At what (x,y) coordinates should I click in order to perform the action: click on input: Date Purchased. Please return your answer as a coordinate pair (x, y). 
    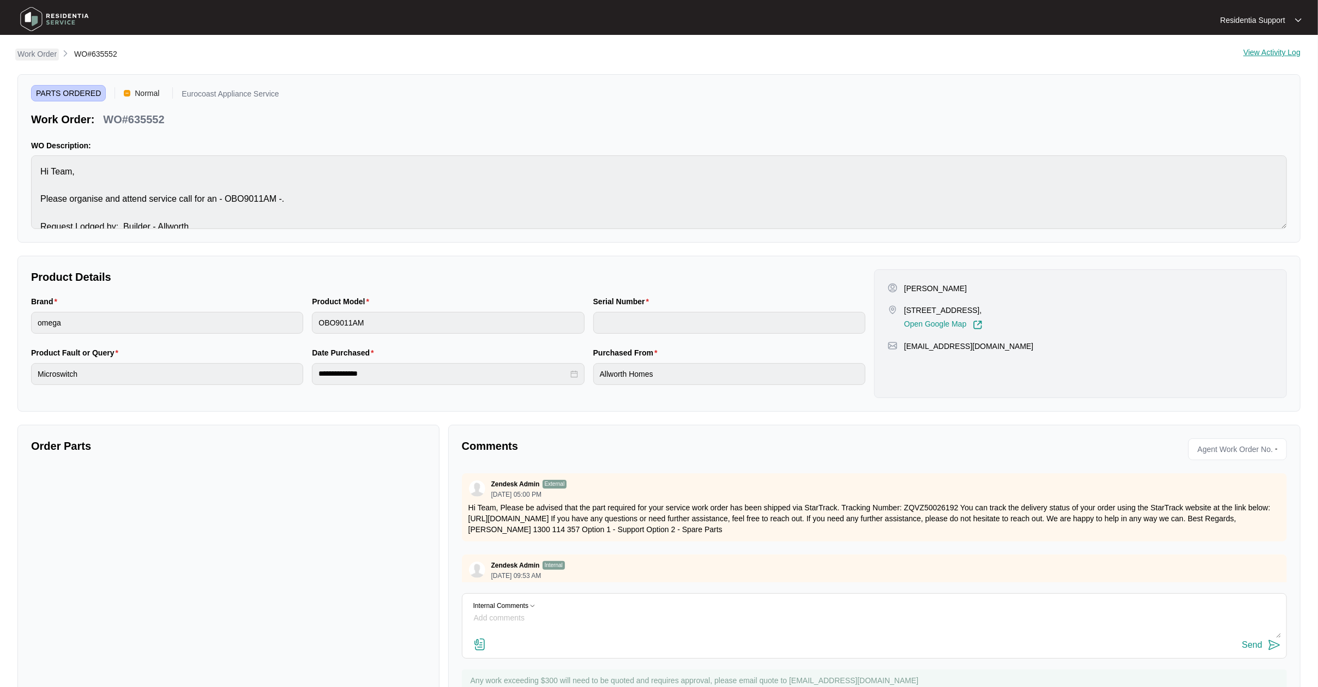
    Looking at the image, I should click on (443, 373).